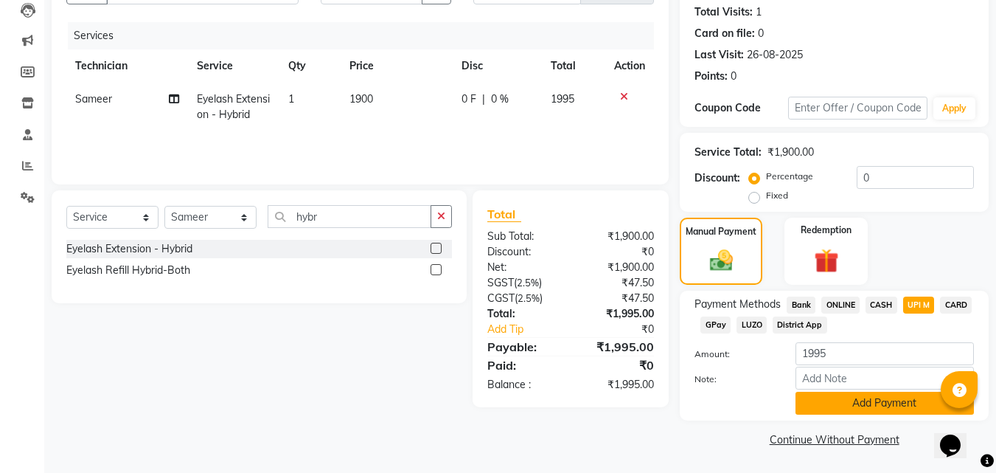 The height and width of the screenshot is (473, 996). Describe the element at coordinates (841, 305) in the screenshot. I see `span: ONLINE` at that location.